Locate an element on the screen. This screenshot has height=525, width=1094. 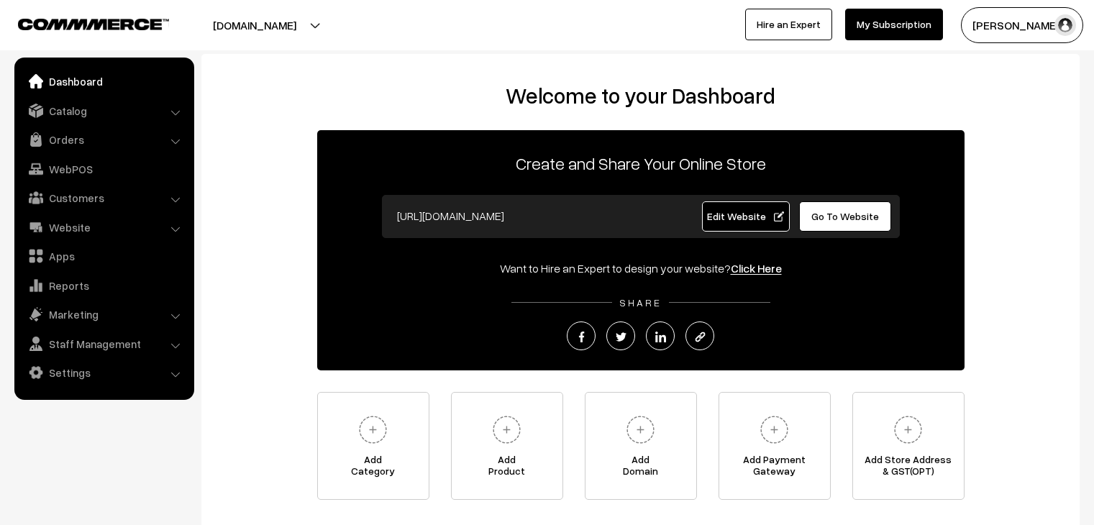
a: AddProduct is located at coordinates (507, 446).